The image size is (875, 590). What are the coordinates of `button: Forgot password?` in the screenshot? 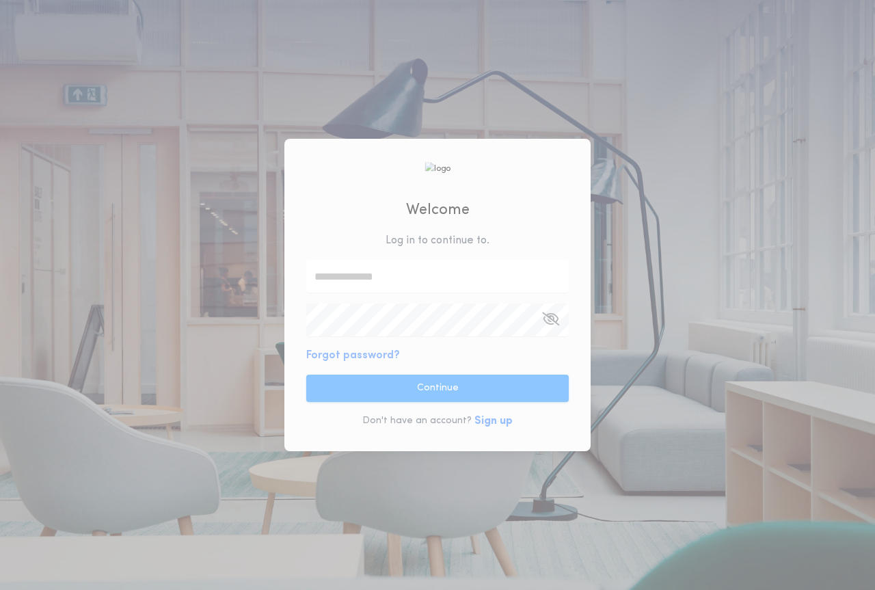 It's located at (353, 355).